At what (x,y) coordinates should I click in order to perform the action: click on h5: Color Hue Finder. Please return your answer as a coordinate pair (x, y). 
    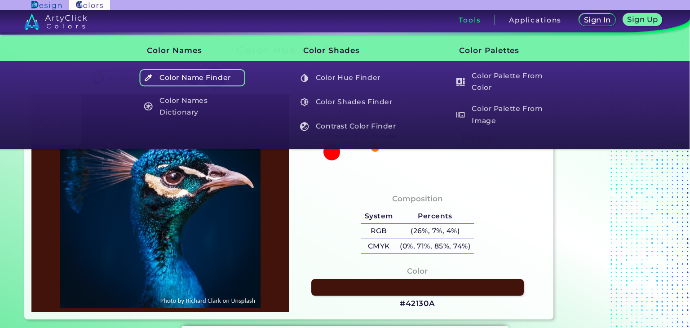
    Looking at the image, I should click on (349, 78).